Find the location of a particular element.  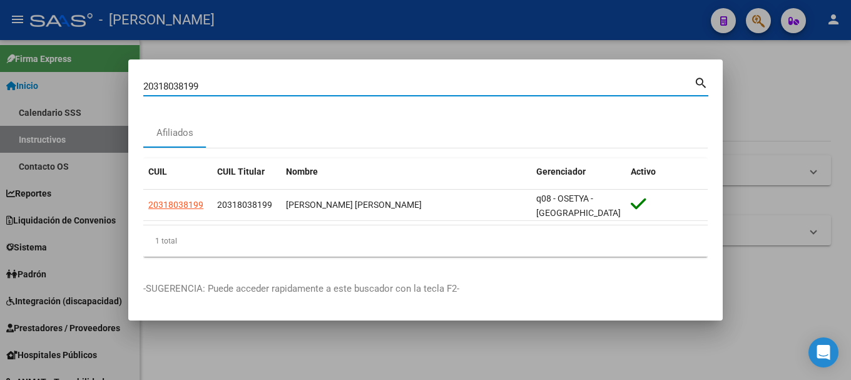

span: Gerenciador is located at coordinates (560, 171).